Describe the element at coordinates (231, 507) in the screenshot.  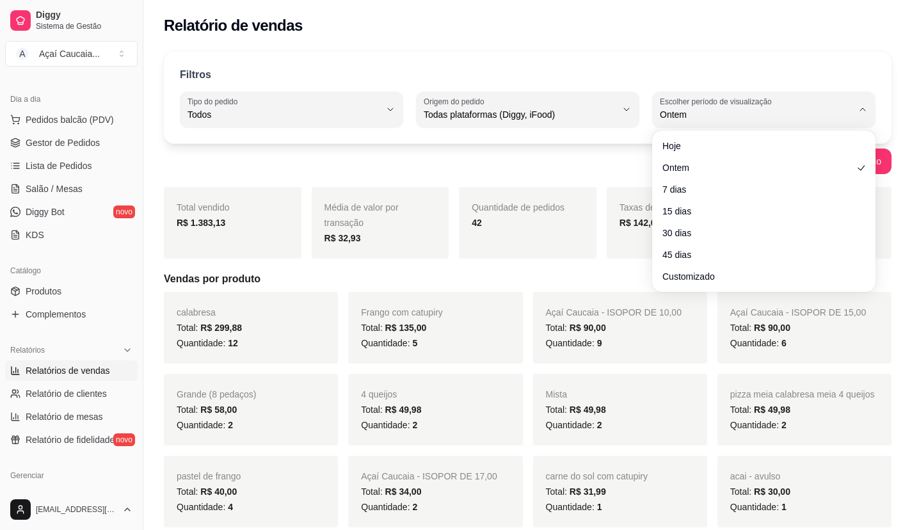
I see `span: 4` at that location.